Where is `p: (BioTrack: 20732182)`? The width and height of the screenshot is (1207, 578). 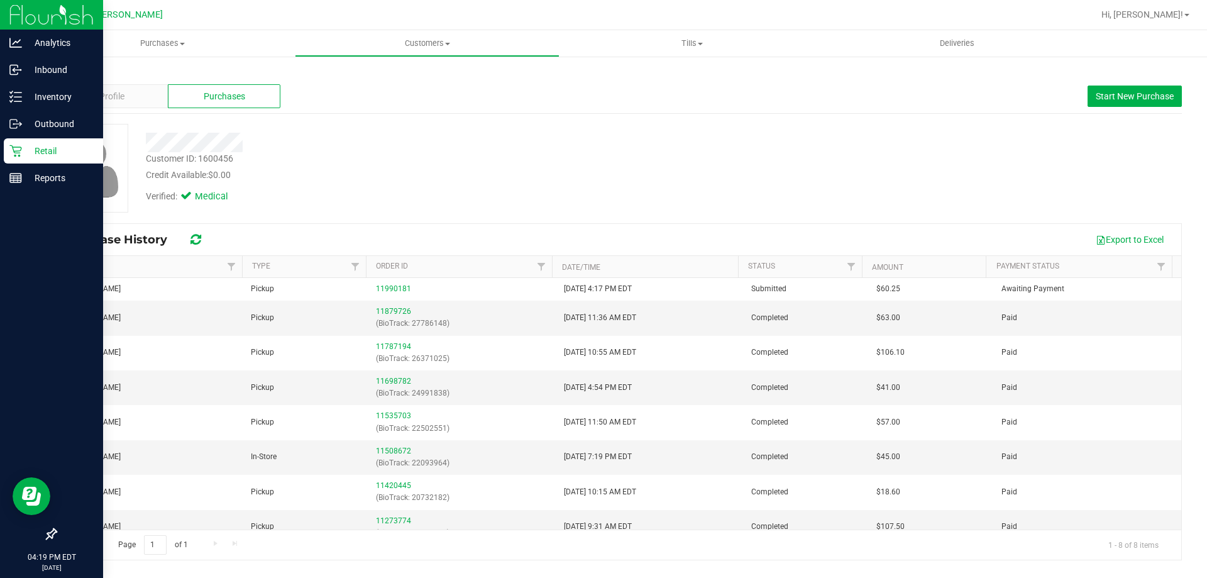
p: (BioTrack: 20732182) is located at coordinates (462, 497).